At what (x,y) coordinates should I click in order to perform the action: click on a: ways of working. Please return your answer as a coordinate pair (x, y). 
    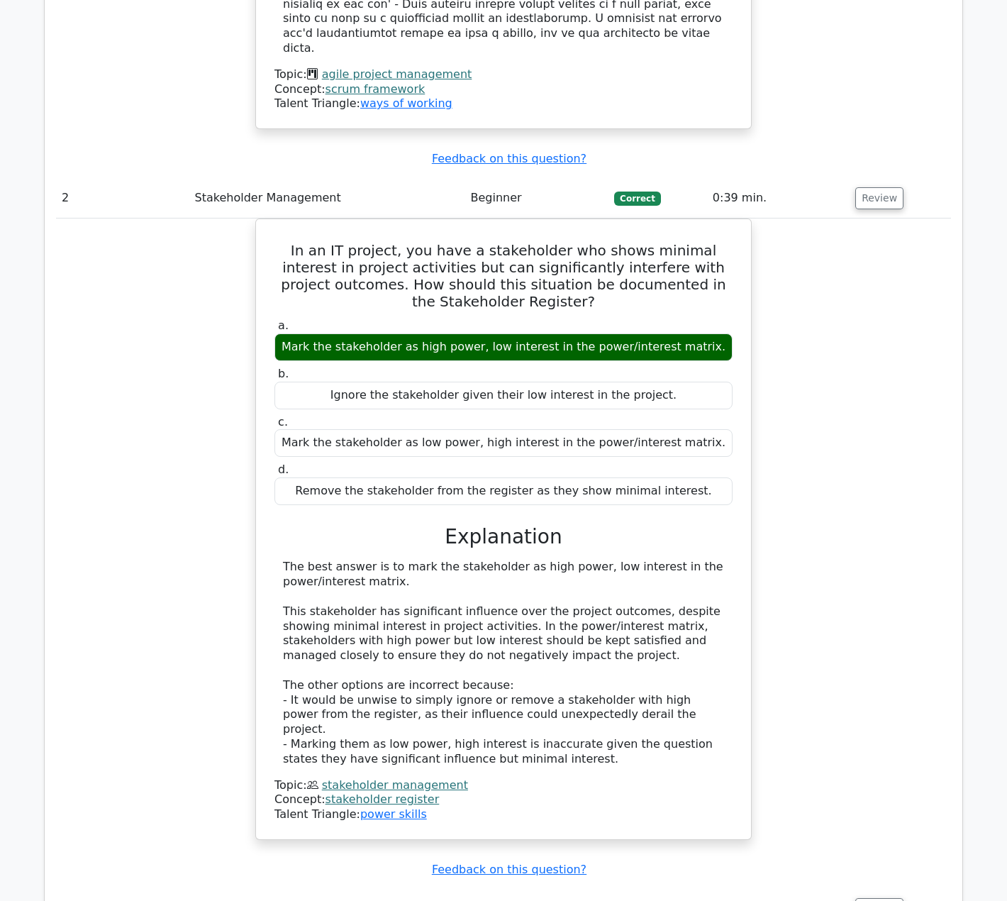
    Looking at the image, I should click on (406, 103).